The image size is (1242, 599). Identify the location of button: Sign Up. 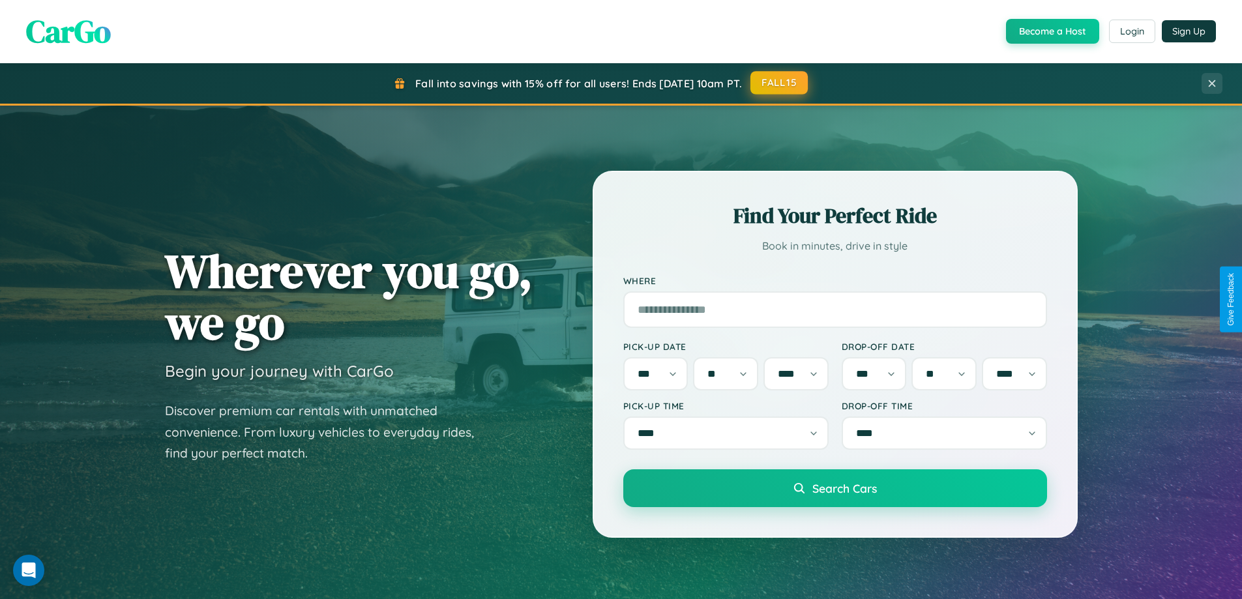
(1189, 31).